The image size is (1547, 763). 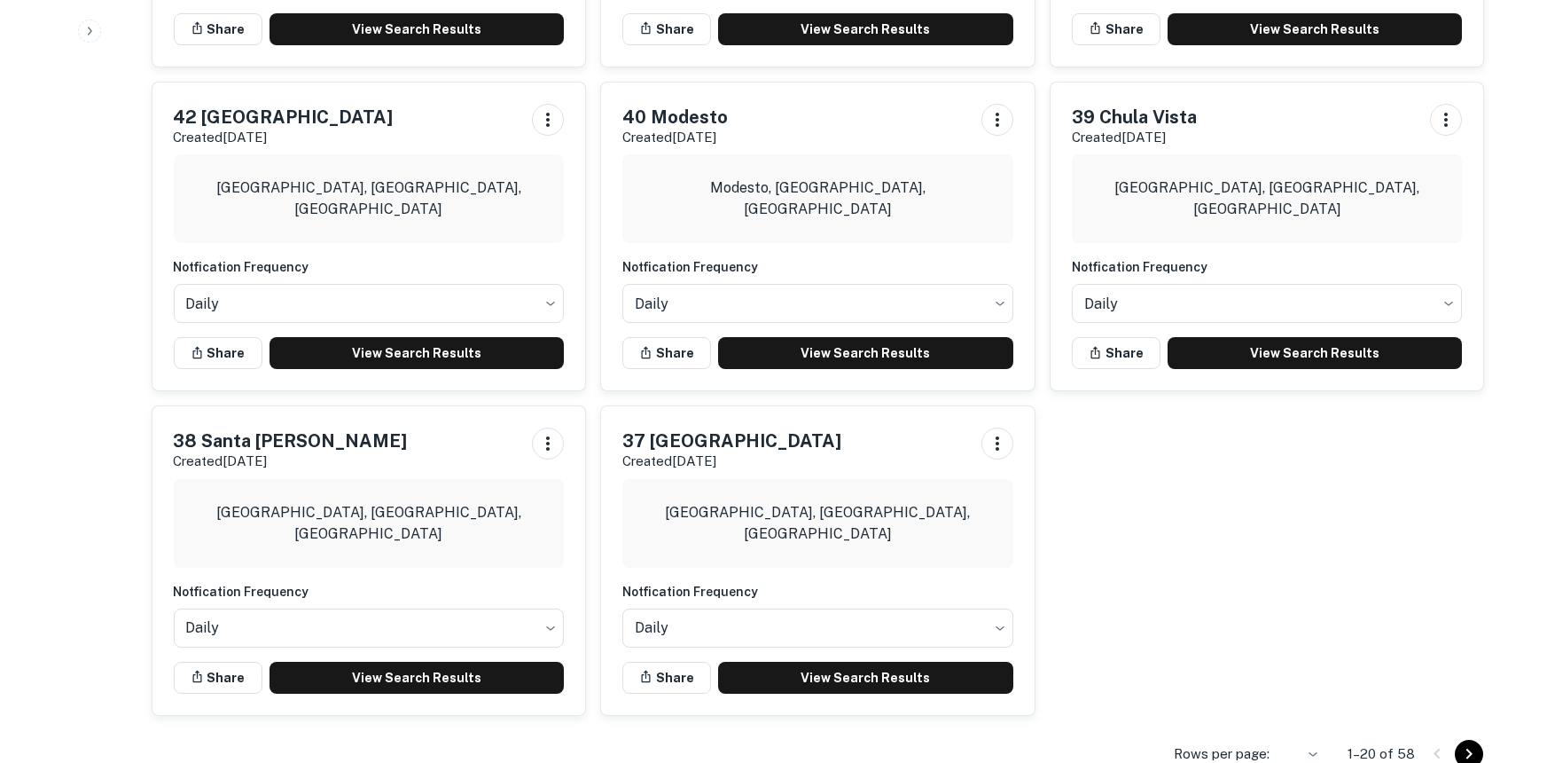 What do you see at coordinates (675, 117) in the screenshot?
I see `h5: 40 Modesto` at bounding box center [675, 117].